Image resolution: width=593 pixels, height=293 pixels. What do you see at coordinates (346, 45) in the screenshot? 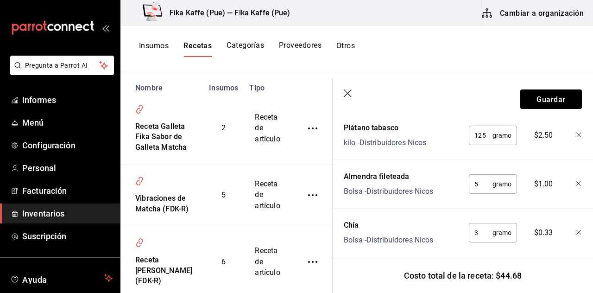
I see `font: Otros` at bounding box center [346, 45].